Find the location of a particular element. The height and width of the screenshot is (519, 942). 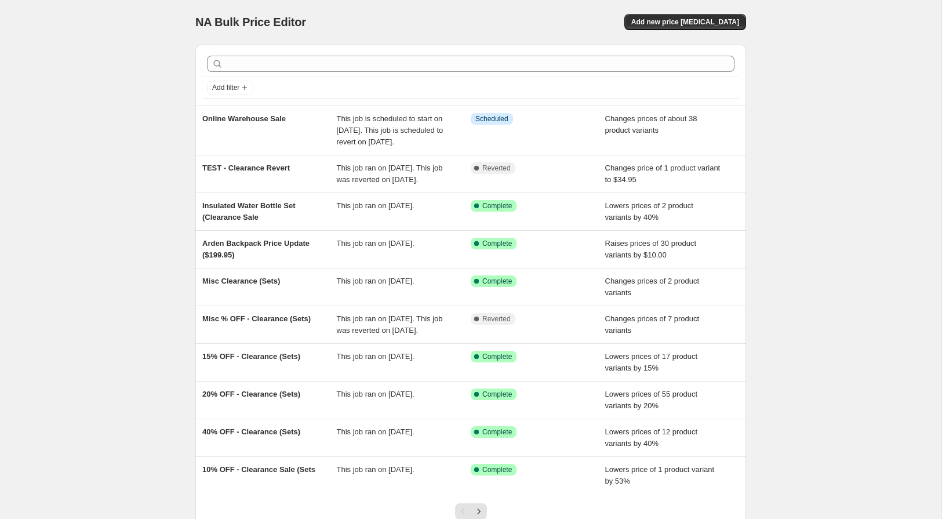

span: Lowers prices of 12 product variants by 40% is located at coordinates (652, 437).